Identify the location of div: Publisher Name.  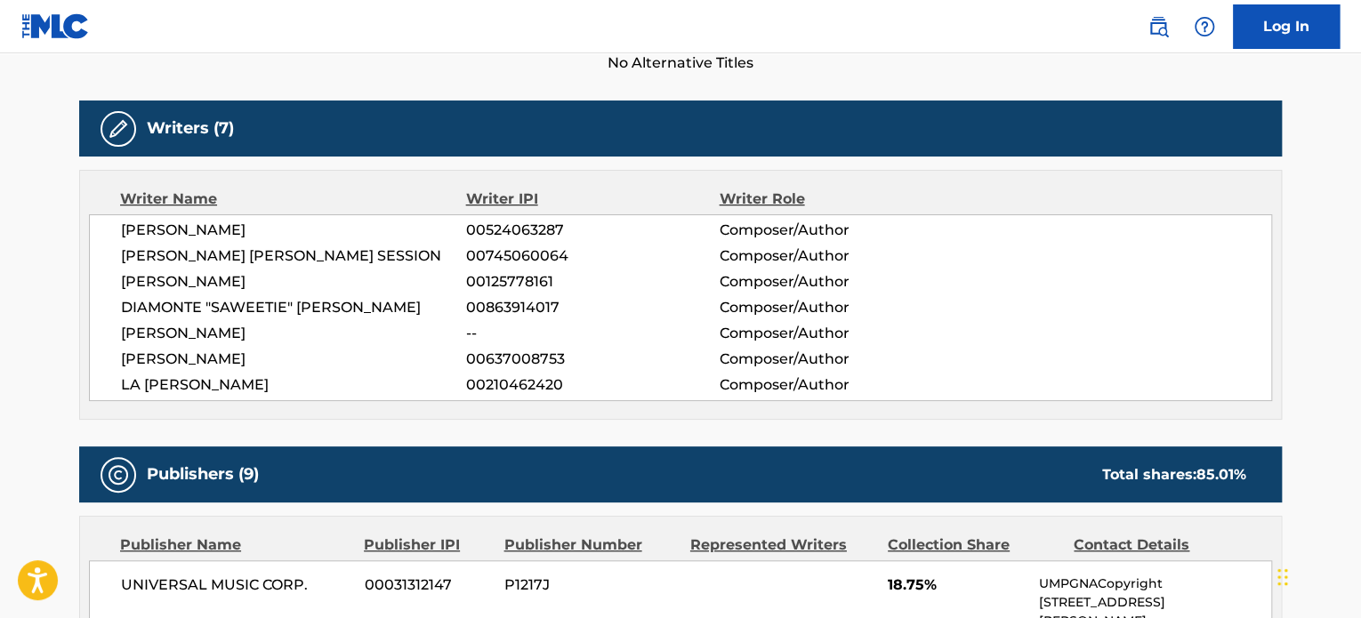
(235, 545).